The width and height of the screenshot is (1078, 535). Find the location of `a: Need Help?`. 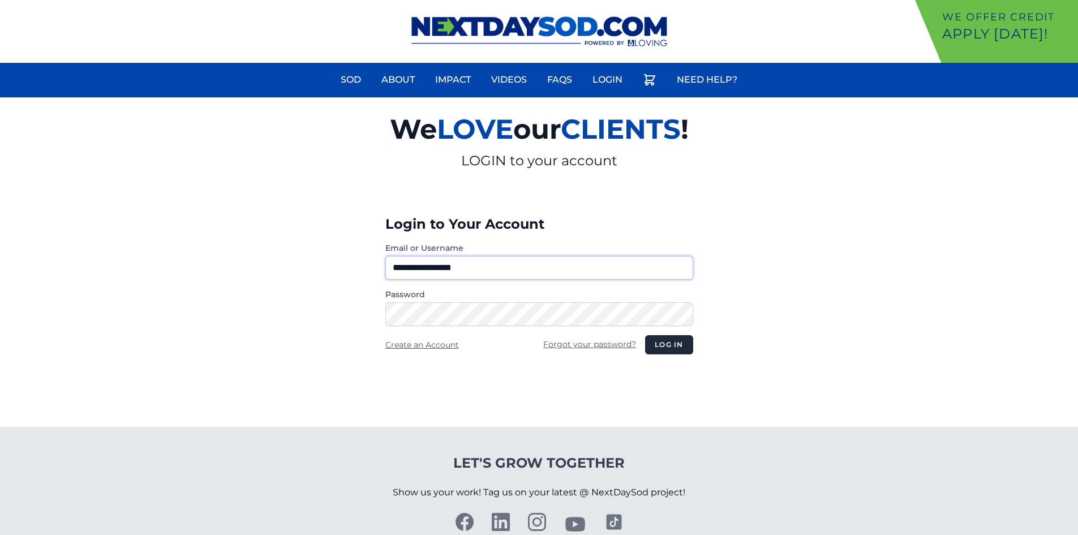

a: Need Help? is located at coordinates (707, 80).